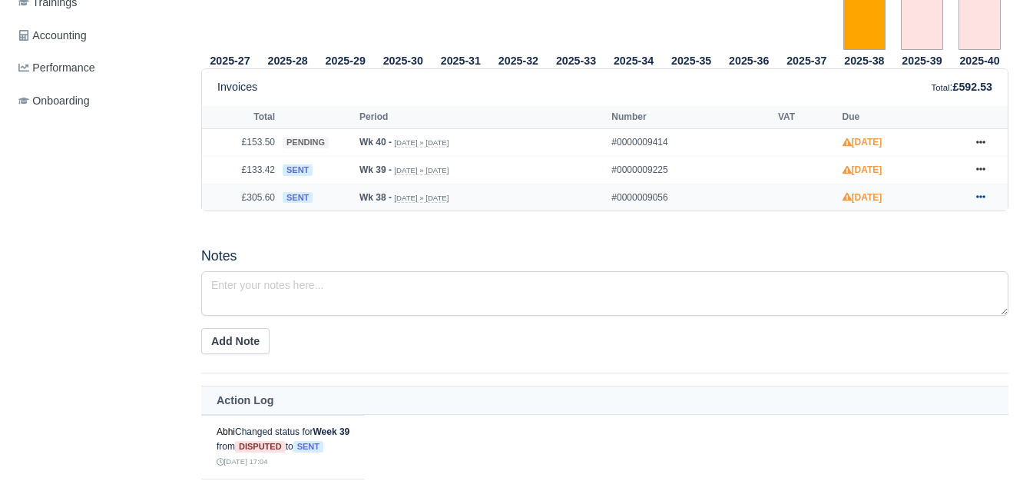 The width and height of the screenshot is (1033, 481). I want to click on th: 2025-27, so click(230, 60).